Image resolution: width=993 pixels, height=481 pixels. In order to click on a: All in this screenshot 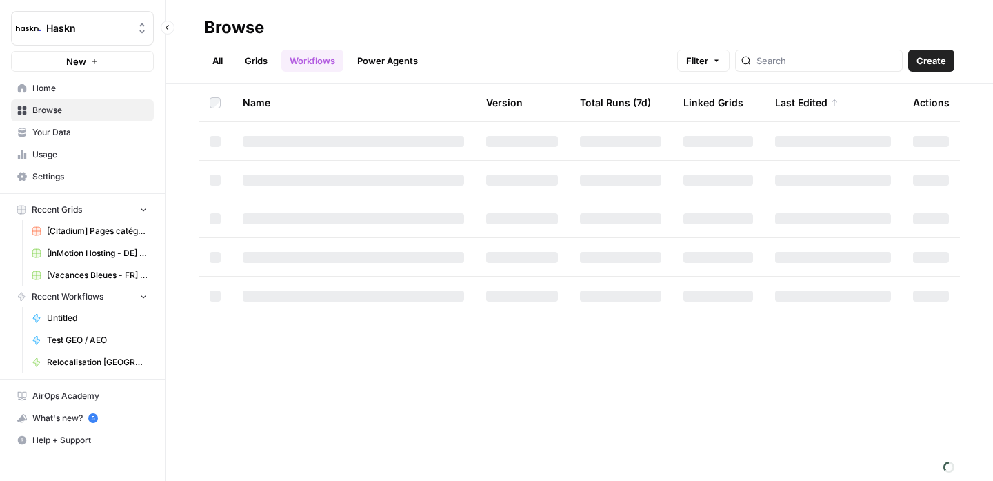, I will do `click(217, 61)`.